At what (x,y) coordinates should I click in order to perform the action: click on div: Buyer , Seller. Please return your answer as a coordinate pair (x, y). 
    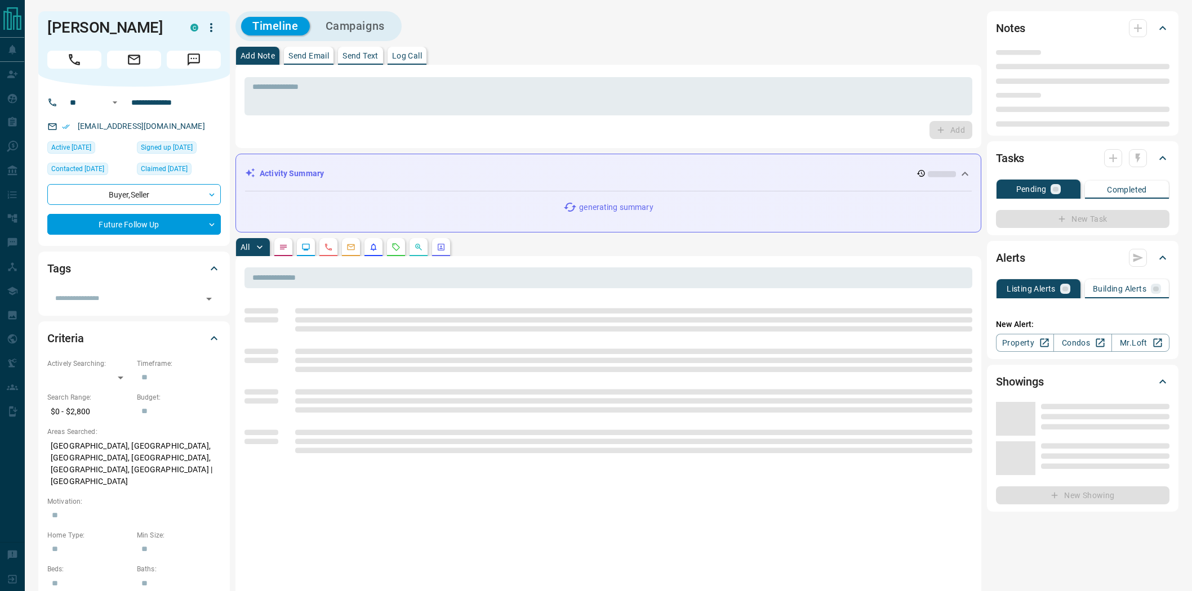
    Looking at the image, I should click on (134, 194).